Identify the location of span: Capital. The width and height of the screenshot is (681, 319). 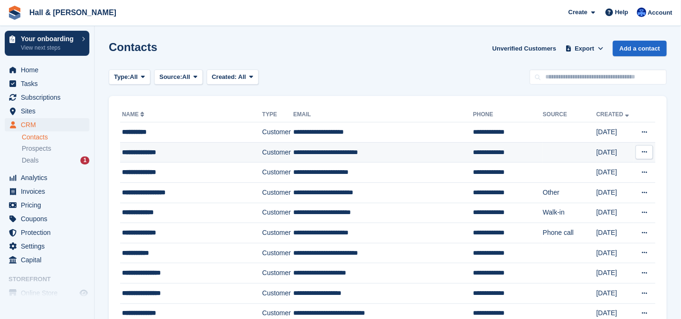
(49, 260).